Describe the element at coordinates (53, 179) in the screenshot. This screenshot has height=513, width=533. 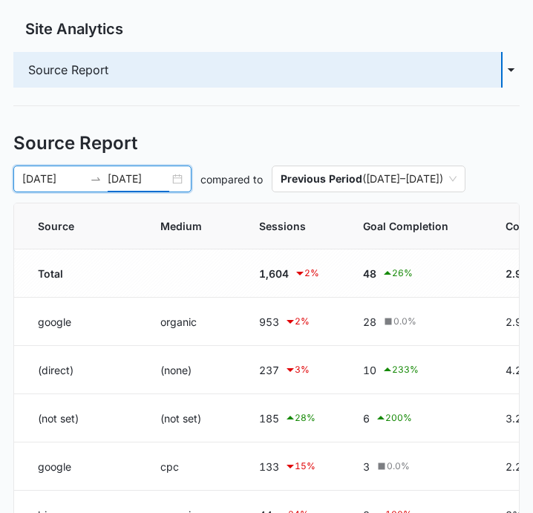
I see `input: Start date` at that location.